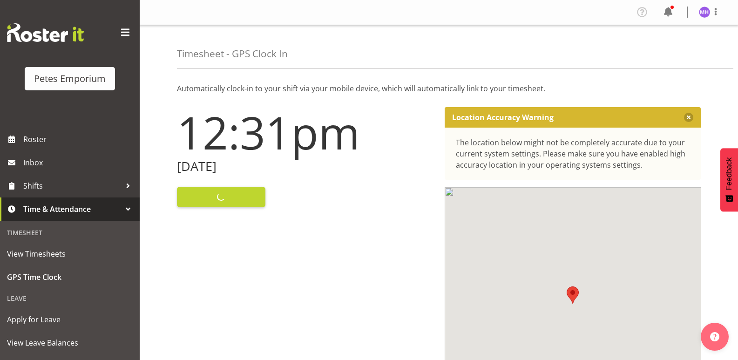  I want to click on a: View Timesheets, so click(70, 254).